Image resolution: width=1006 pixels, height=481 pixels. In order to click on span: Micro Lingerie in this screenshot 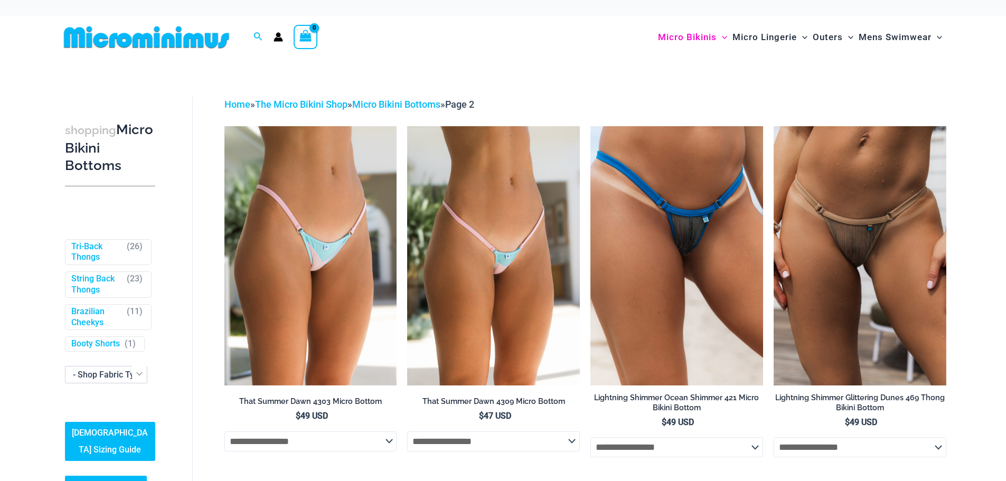, I will do `click(765, 37)`.